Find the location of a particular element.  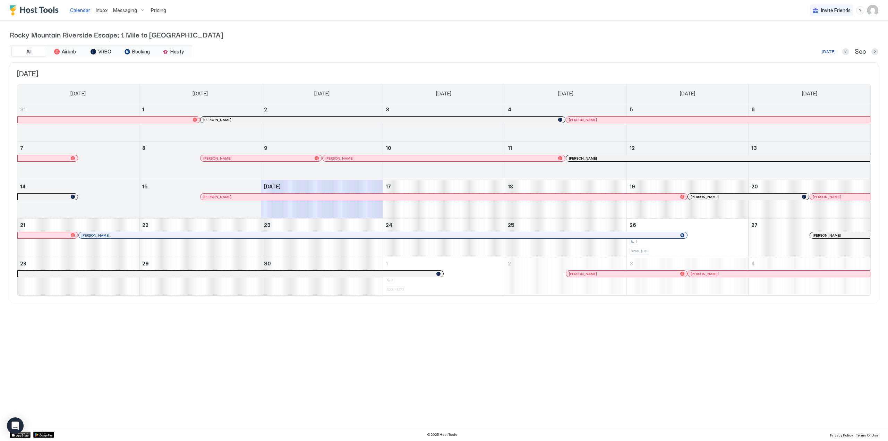

a: September 12, 2025 is located at coordinates (687, 148).